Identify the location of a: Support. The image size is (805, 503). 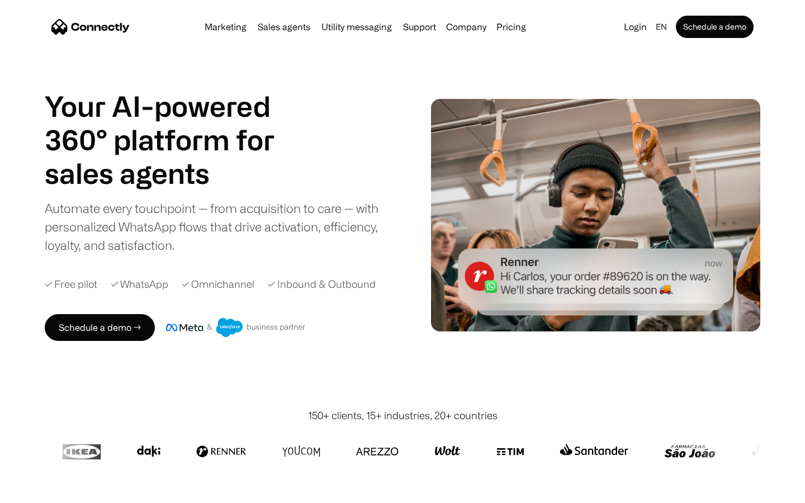
(419, 27).